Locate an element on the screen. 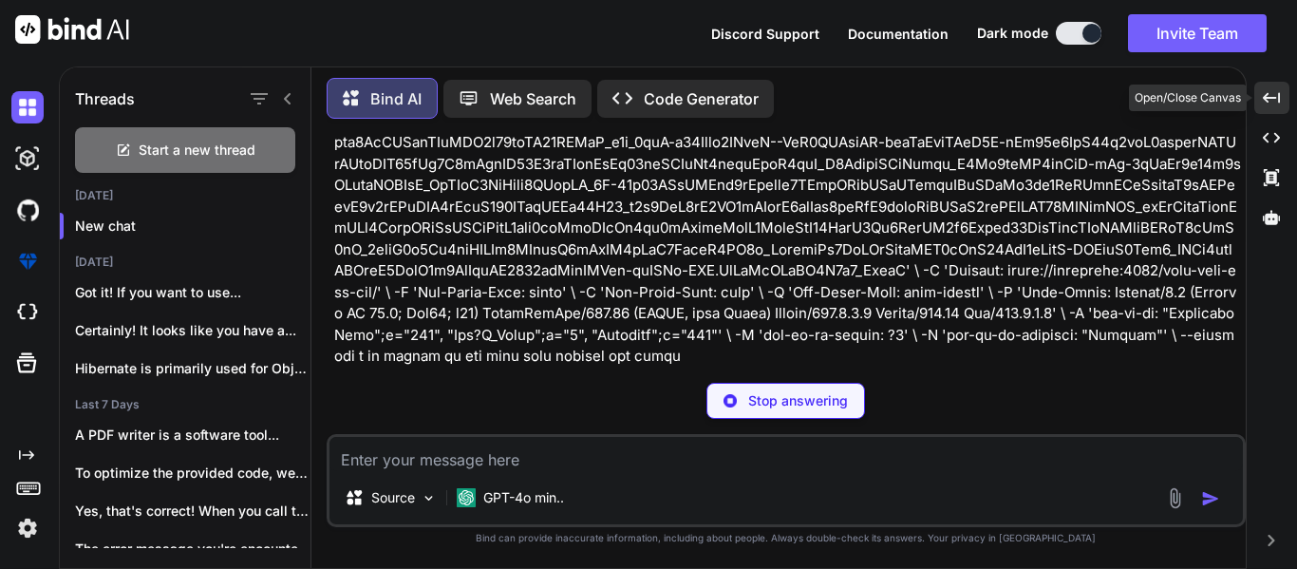 Image resolution: width=1297 pixels, height=569 pixels. p: Got it! If you want to use... is located at coordinates (193, 292).